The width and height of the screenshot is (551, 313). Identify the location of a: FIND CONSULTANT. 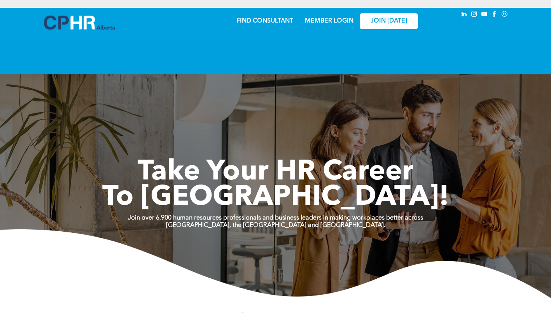
(265, 21).